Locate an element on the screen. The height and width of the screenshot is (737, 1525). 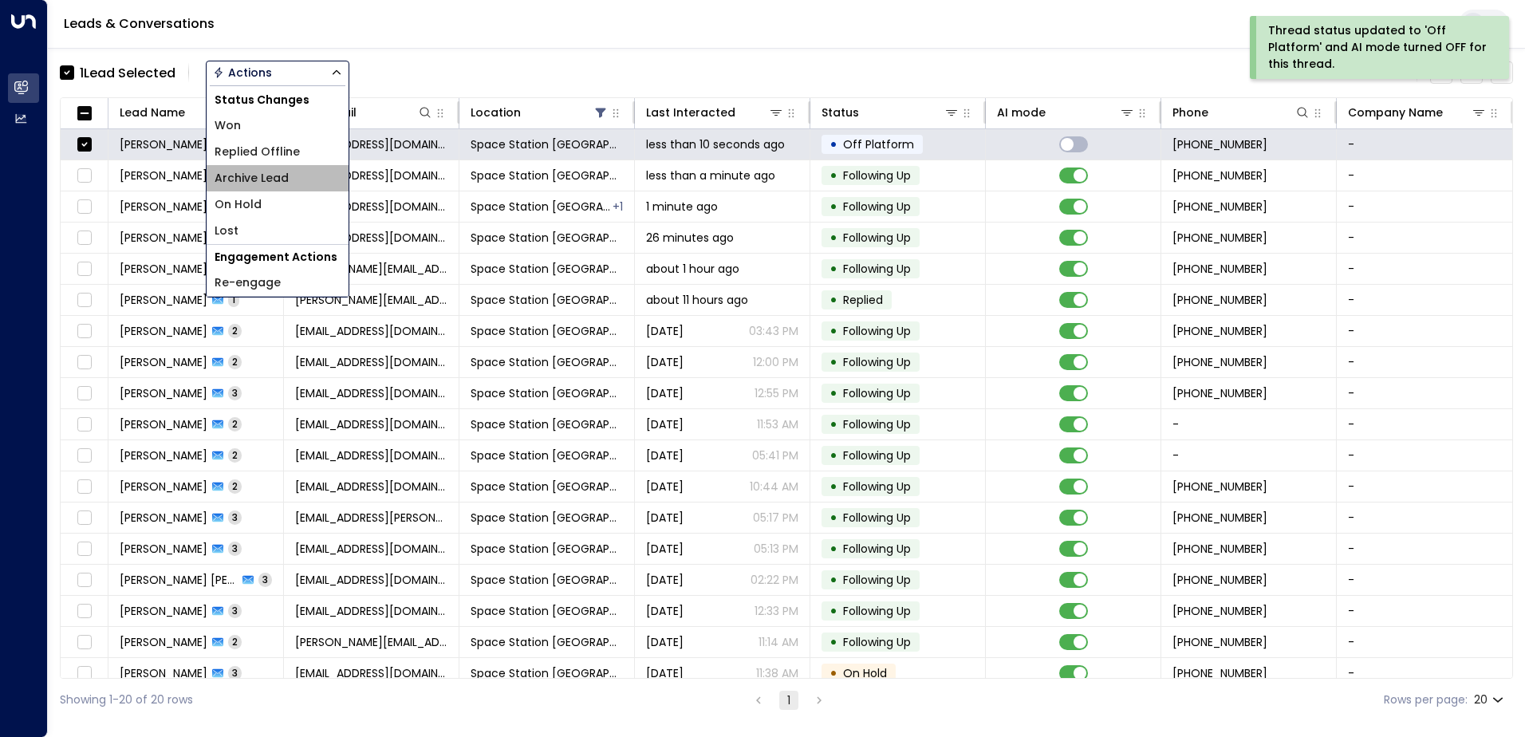
span: +447980614963 is located at coordinates (1220, 549).